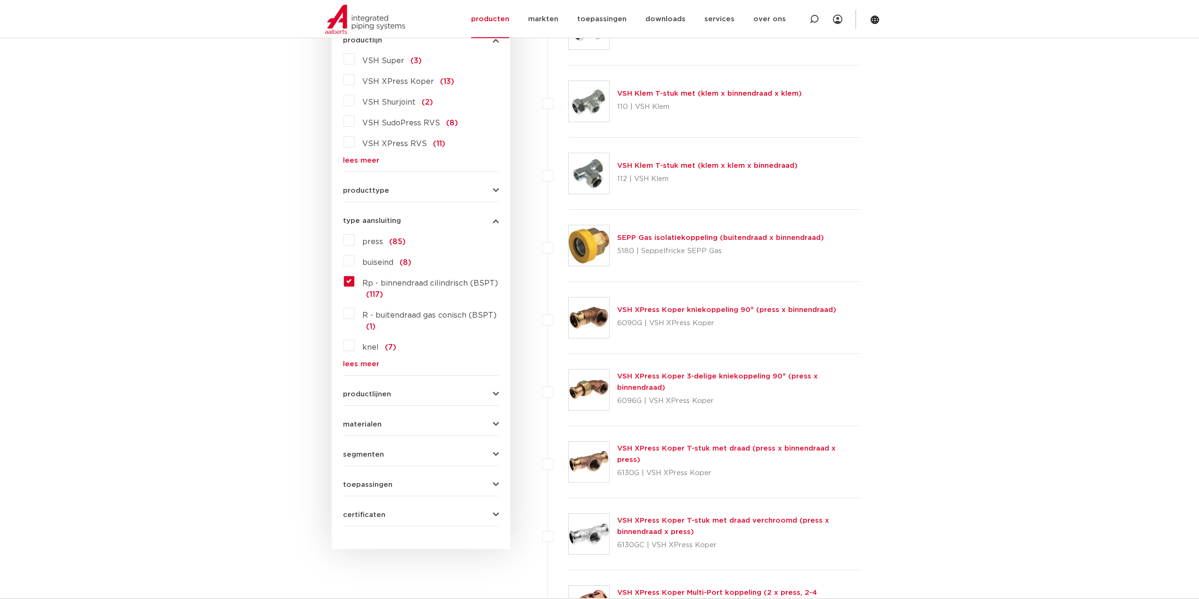 The height and width of the screenshot is (599, 1199). I want to click on a: VSH XPress Koper 3-delige kniekoppeling 90° (press x binnendraad), so click(718, 382).